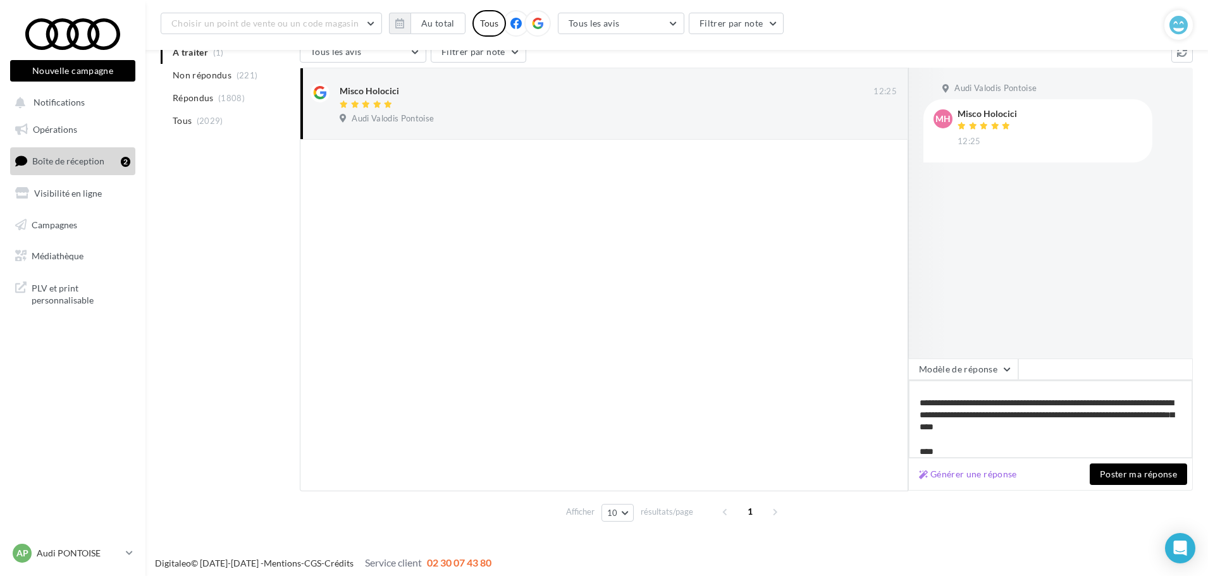 The image size is (1208, 576). I want to click on span: Choisir un point de vente ou un code magasin, so click(265, 23).